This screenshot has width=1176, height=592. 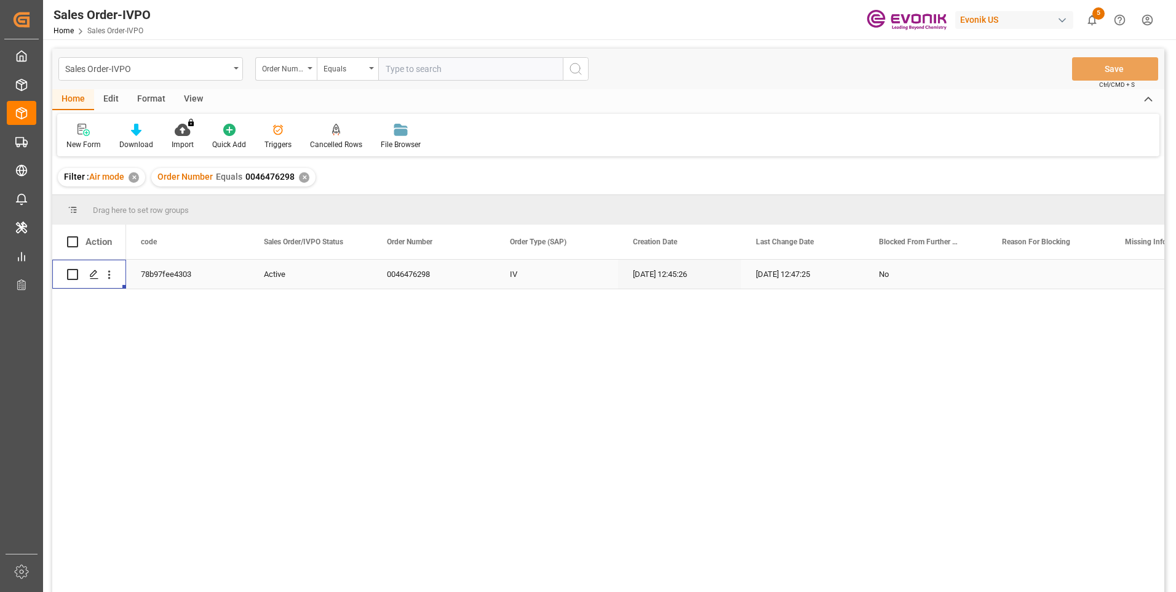 I want to click on div: Order Number, so click(x=283, y=67).